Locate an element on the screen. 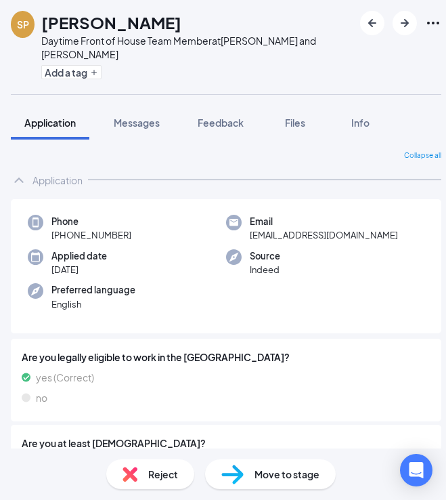  span: English is located at coordinates (93, 304).